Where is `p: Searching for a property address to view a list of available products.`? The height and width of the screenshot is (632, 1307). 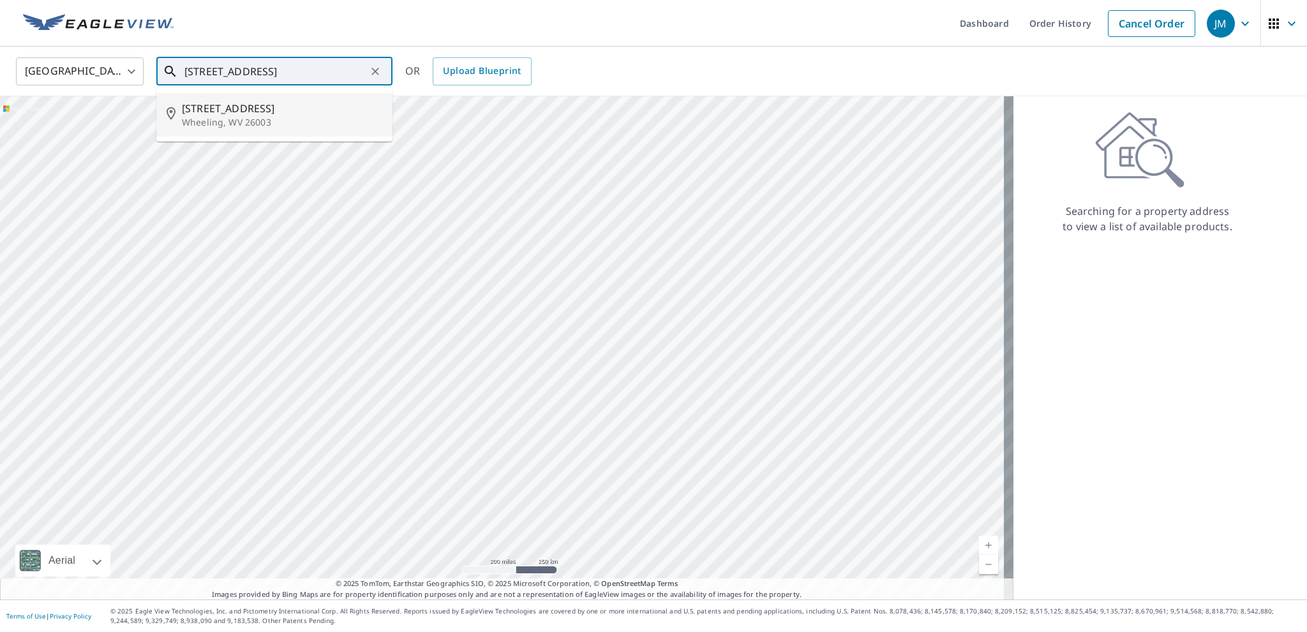 p: Searching for a property address to view a list of available products. is located at coordinates (1148, 219).